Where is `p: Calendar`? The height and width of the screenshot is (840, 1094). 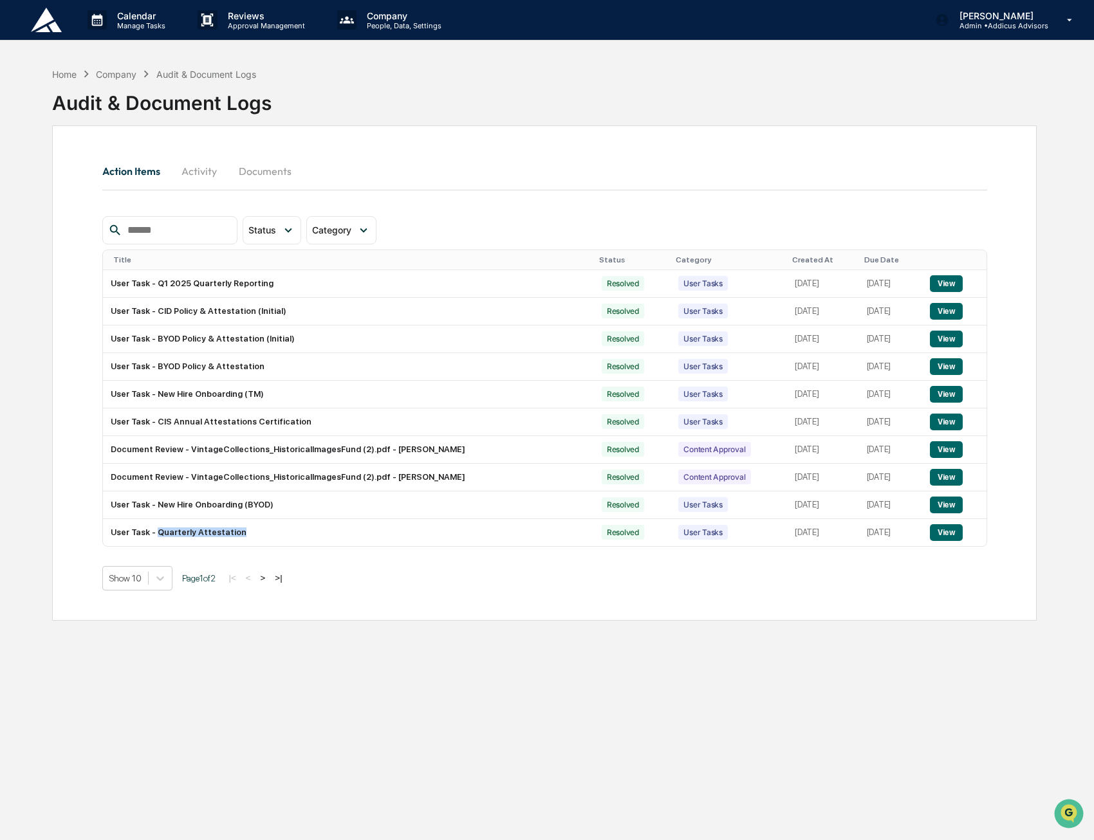 p: Calendar is located at coordinates (139, 15).